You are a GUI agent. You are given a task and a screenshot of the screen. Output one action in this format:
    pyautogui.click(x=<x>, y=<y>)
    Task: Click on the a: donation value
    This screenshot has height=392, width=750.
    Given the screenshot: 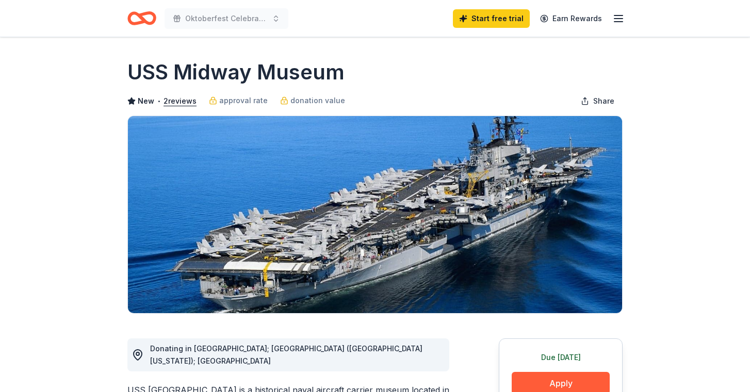 What is the action you would take?
    pyautogui.click(x=312, y=101)
    